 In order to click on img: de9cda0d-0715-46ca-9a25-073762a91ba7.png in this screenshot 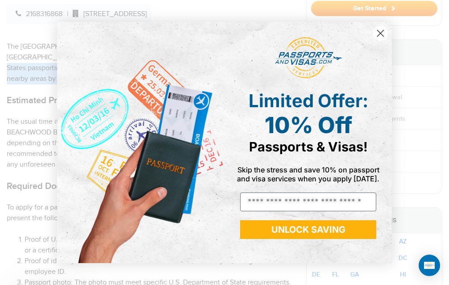, I will do `click(141, 142)`.